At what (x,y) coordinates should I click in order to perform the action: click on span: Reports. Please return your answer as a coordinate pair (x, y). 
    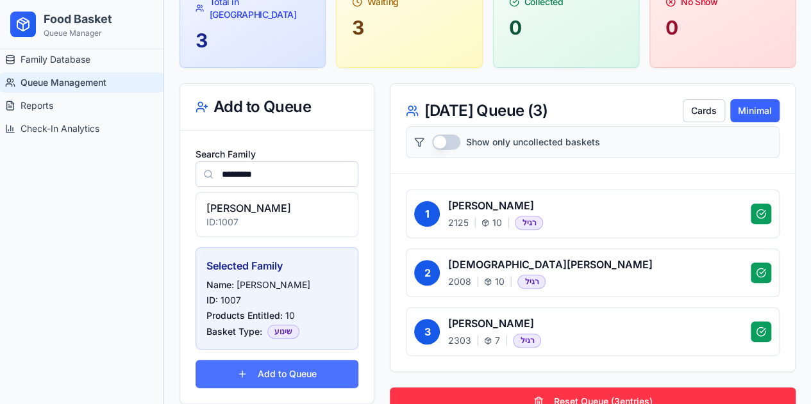
    Looking at the image, I should click on (37, 106).